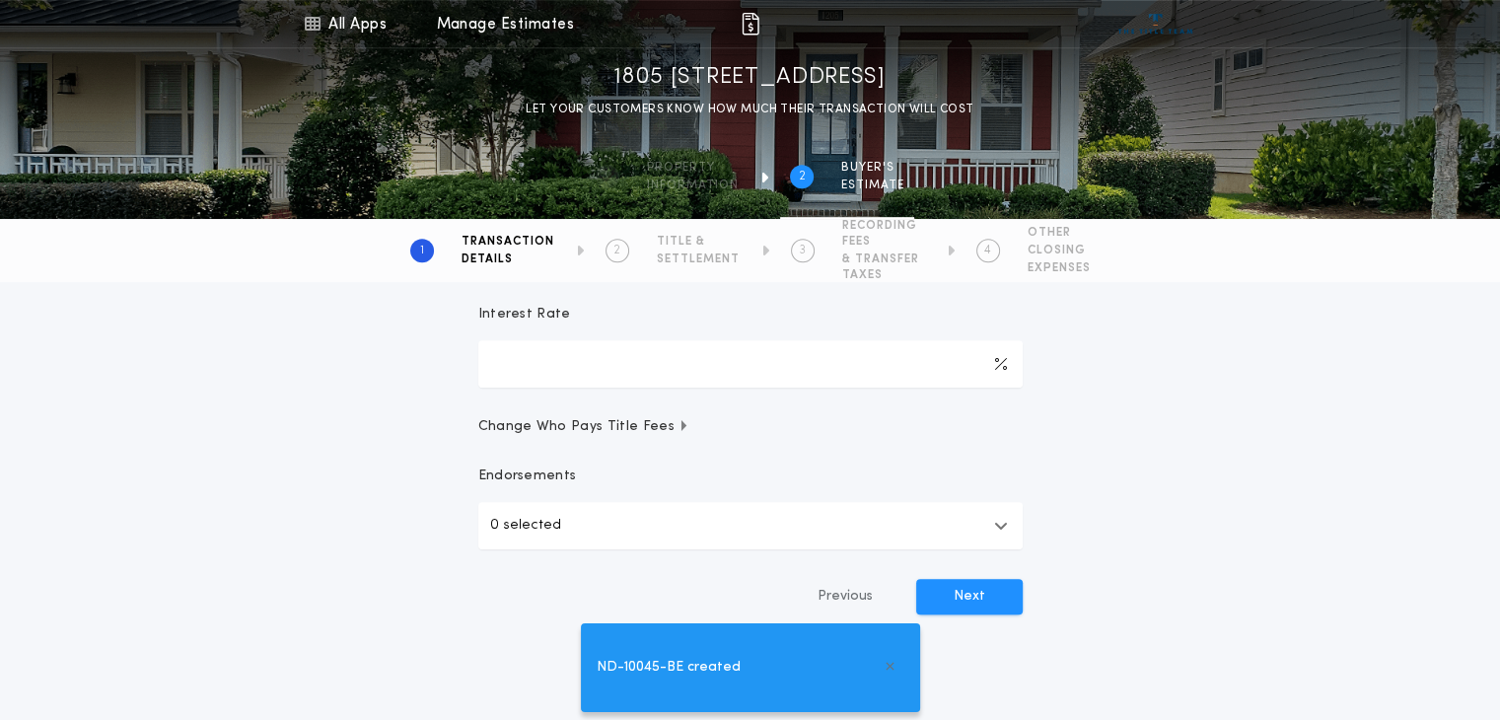 This screenshot has width=1500, height=720. What do you see at coordinates (751, 364) in the screenshot?
I see `input: Interest Rate` at bounding box center [751, 364].